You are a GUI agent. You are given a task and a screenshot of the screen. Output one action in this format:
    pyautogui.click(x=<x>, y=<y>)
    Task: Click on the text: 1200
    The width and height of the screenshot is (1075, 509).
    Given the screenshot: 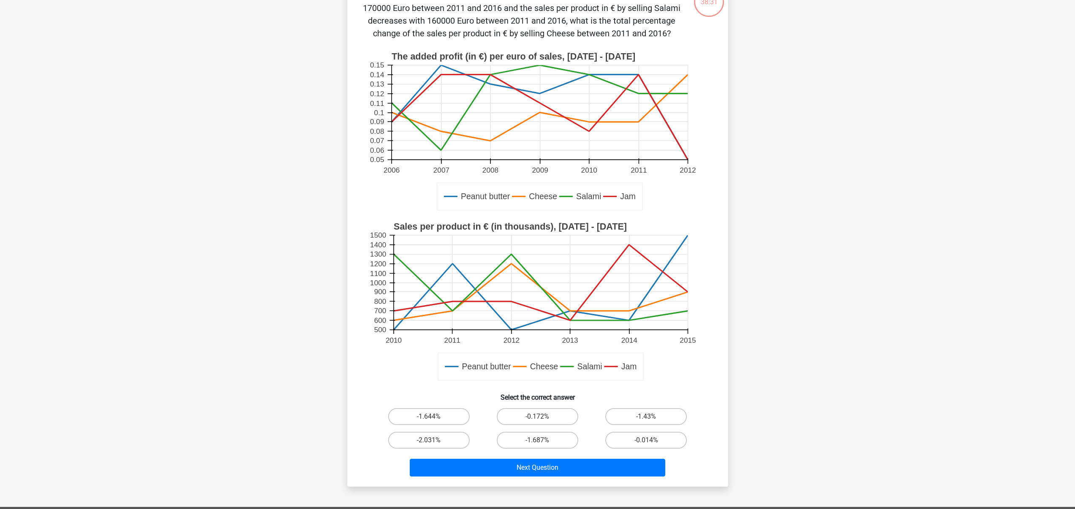 What is the action you would take?
    pyautogui.click(x=378, y=264)
    